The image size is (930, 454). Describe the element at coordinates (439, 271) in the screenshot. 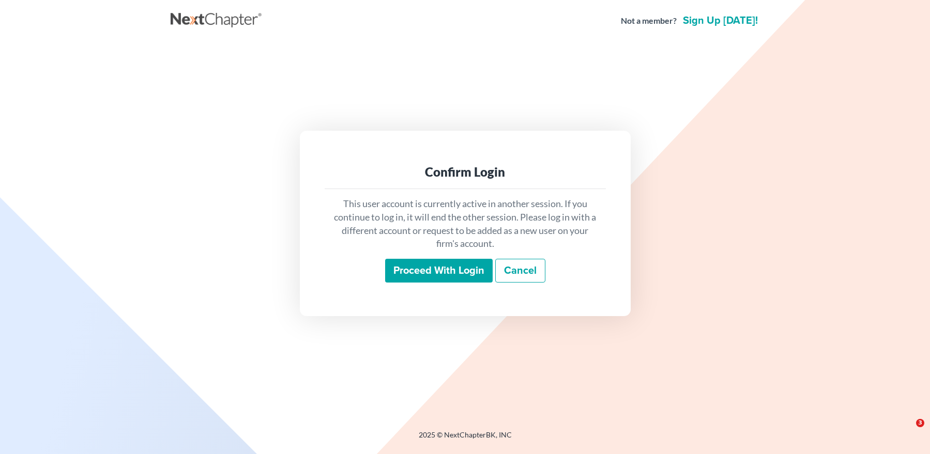

I see `input: Proceed with login` at that location.